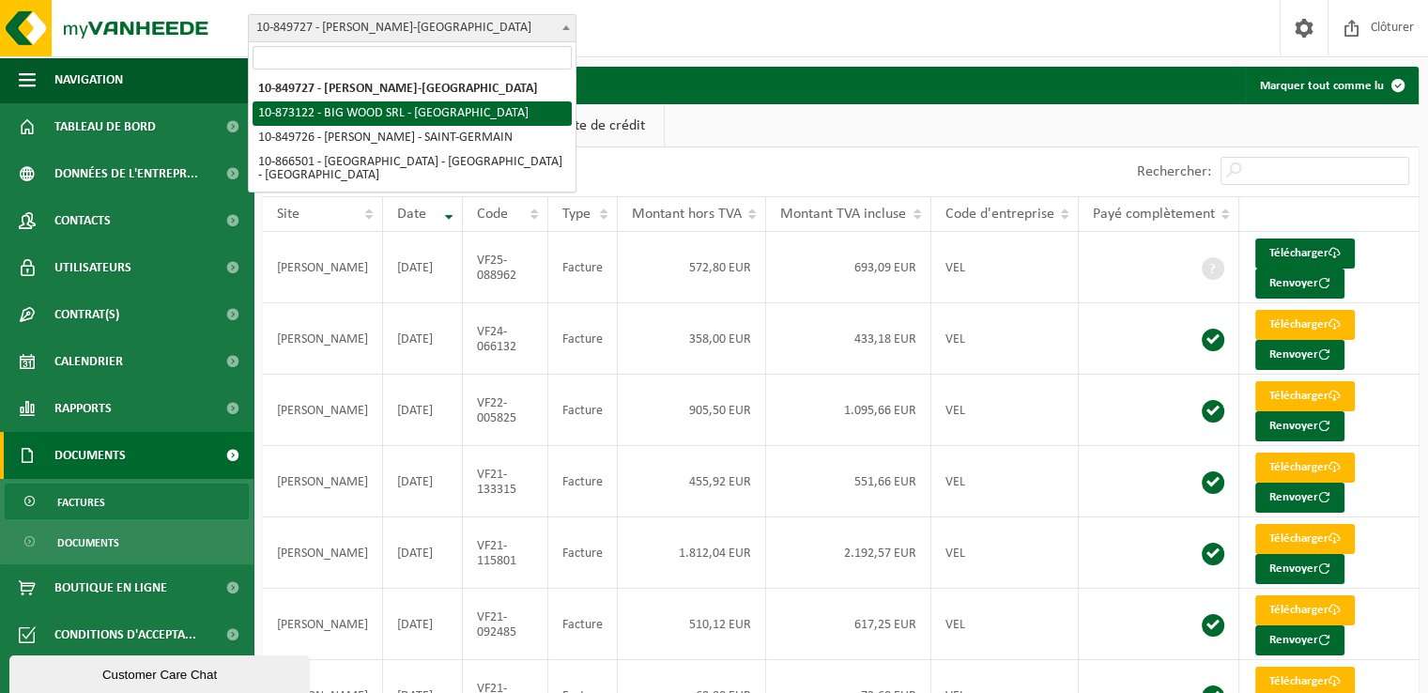  I want to click on span: Boutique en ligne, so click(111, 588).